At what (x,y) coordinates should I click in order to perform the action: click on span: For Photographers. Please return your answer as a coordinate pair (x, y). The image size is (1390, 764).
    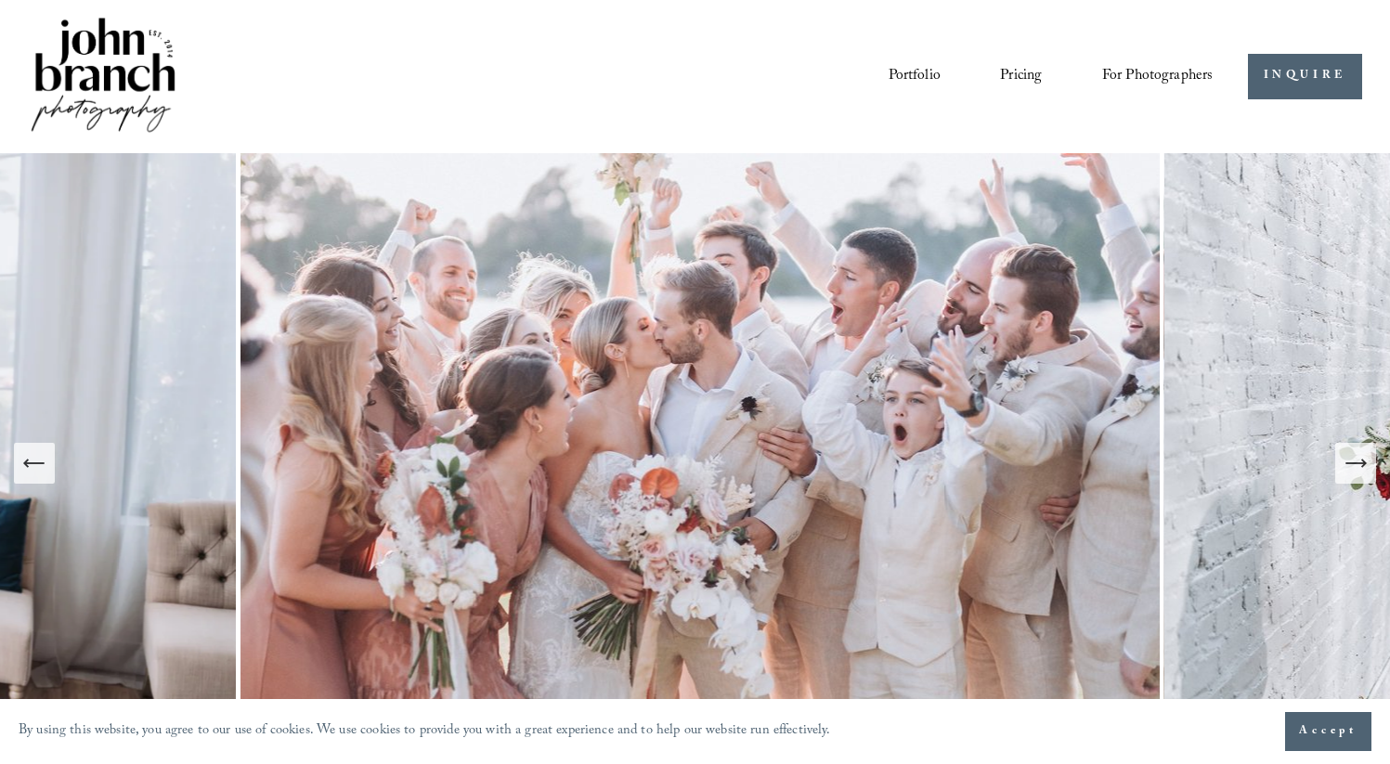
    Looking at the image, I should click on (1158, 76).